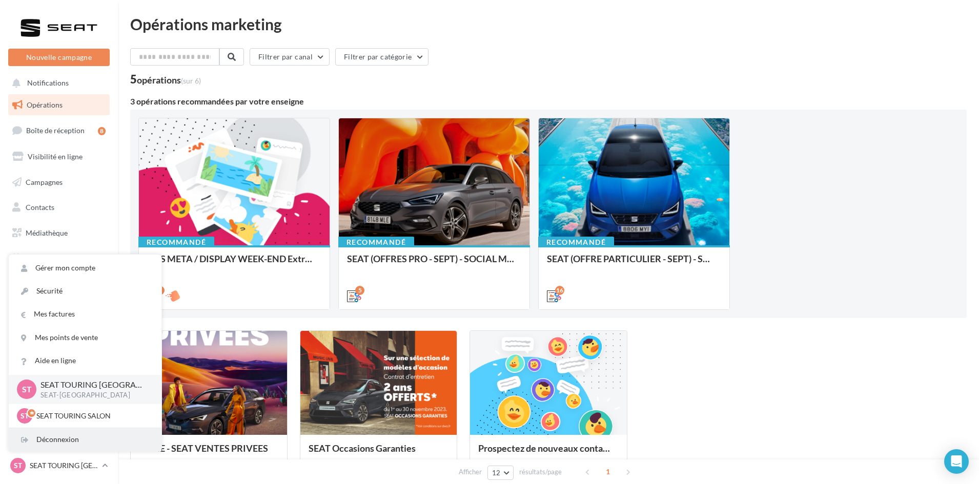 This screenshot has width=979, height=484. Describe the element at coordinates (608, 472) in the screenshot. I see `span: 1` at that location.